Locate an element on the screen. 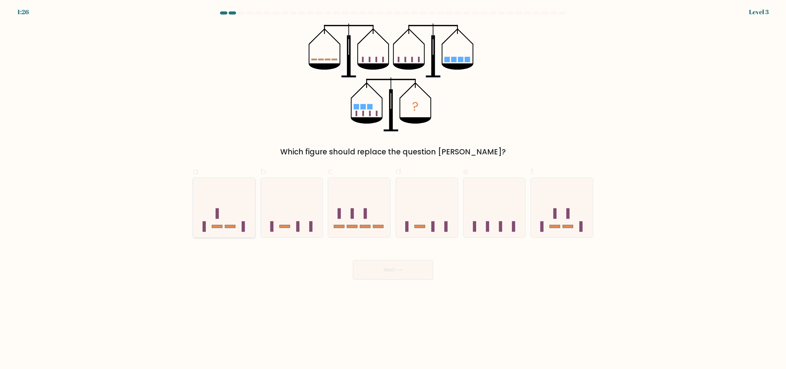 The image size is (786, 369). button: Next is located at coordinates (393, 270).